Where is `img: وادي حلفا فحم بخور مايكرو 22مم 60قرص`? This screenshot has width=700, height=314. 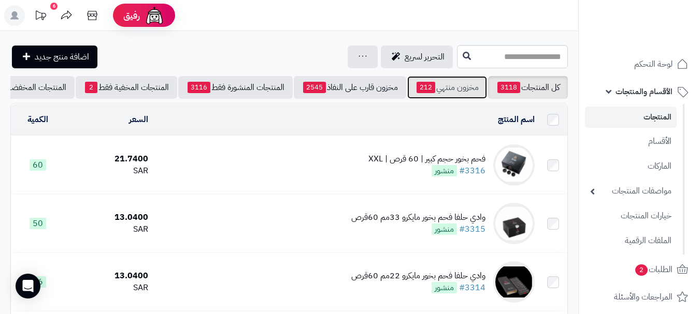 img: وادي حلفا فحم بخور مايكرو 22مم 60قرص is located at coordinates (514, 282).